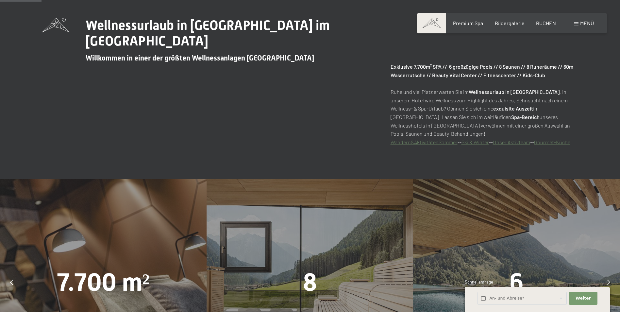 The image size is (620, 312). Describe the element at coordinates (479, 282) in the screenshot. I see `span: Schnellanfrage` at that location.